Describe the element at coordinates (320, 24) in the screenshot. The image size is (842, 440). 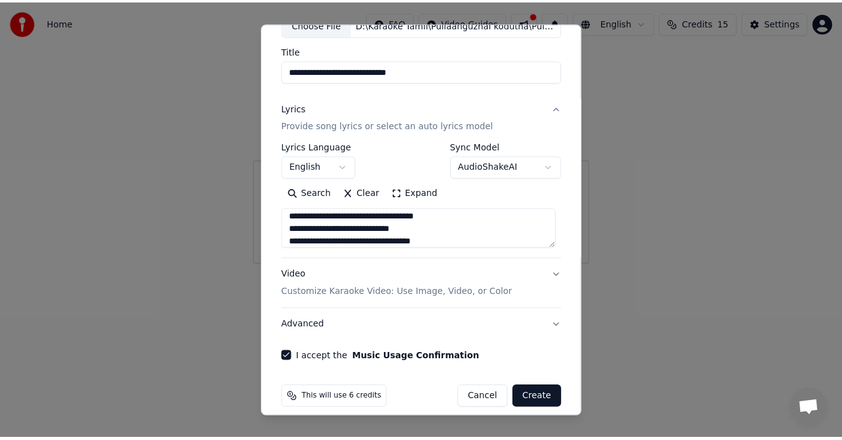
I see `div: Choose File` at that location.